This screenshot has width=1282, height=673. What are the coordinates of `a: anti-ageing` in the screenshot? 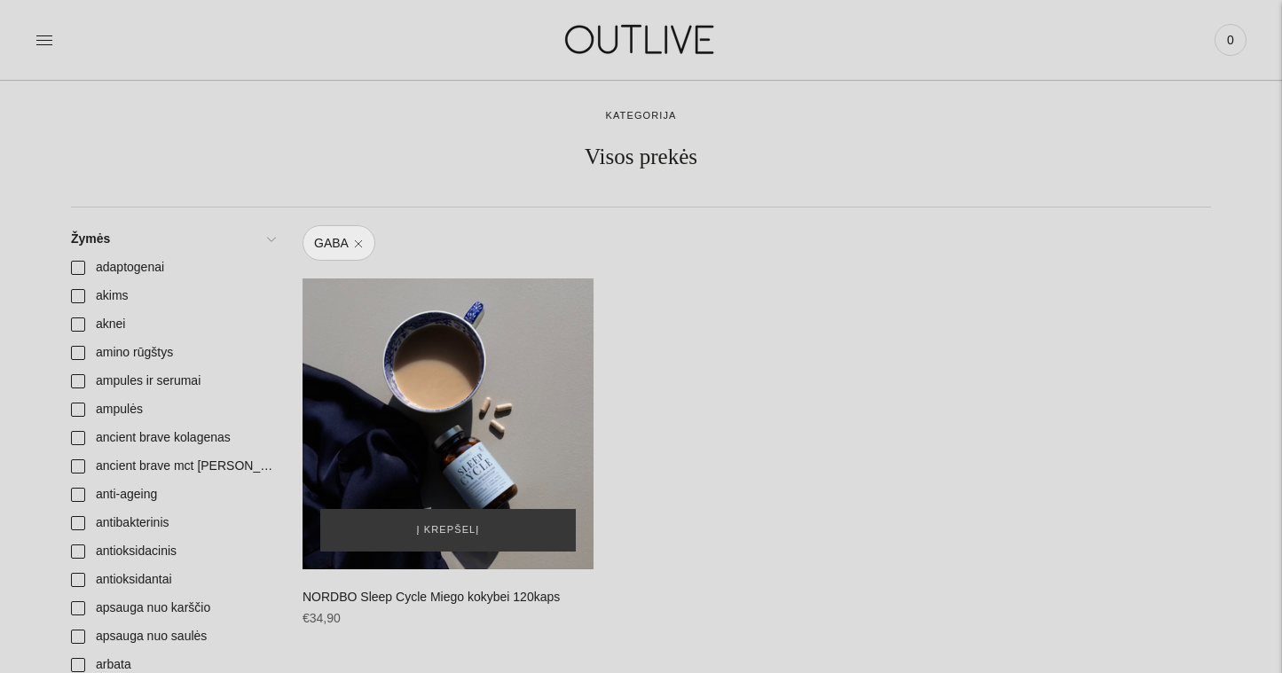 It's located at (172, 495).